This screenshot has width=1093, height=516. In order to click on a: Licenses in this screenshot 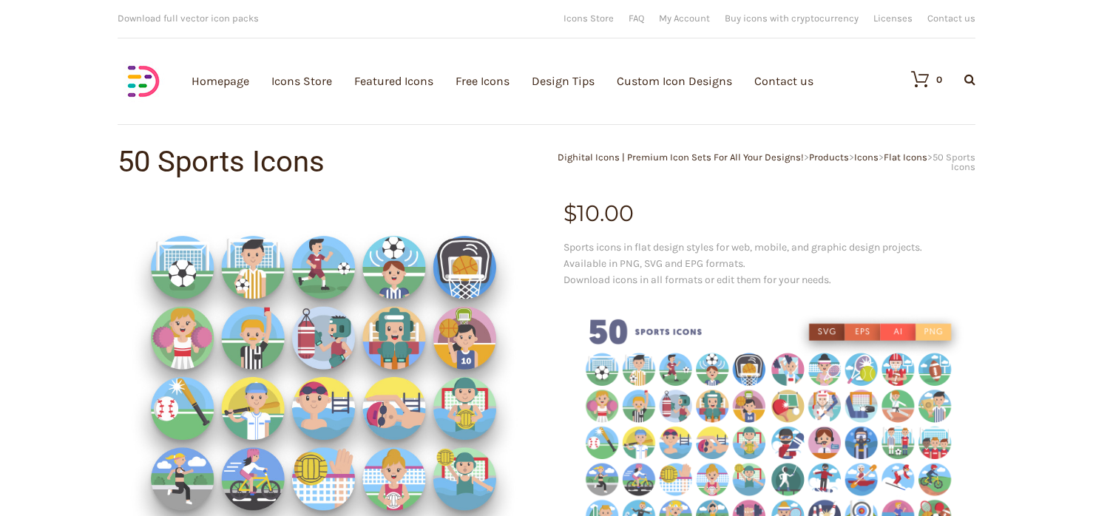, I will do `click(893, 18)`.